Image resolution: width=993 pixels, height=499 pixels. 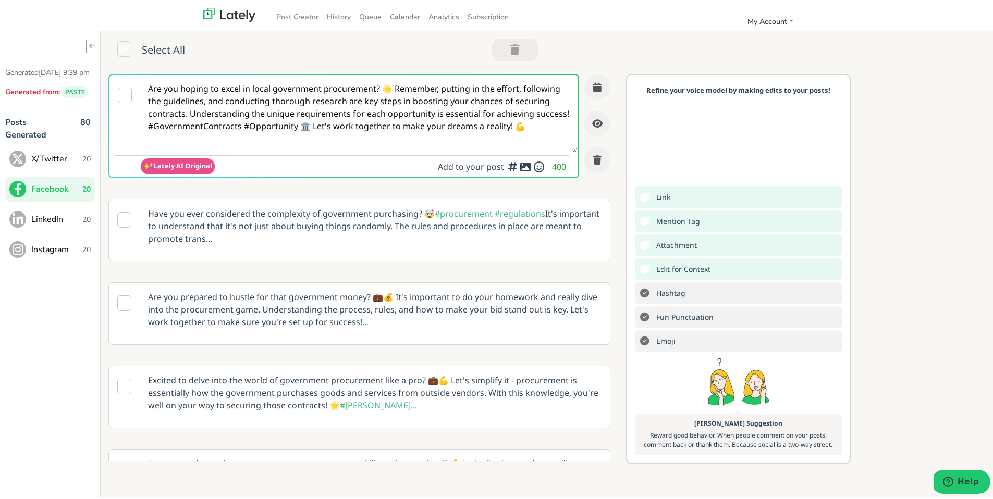 What do you see at coordinates (374, 308) in the screenshot?
I see `p: Are you prepared to hustle for that government money? 💼💰 It's important to do your homework and r...` at bounding box center [374, 308].